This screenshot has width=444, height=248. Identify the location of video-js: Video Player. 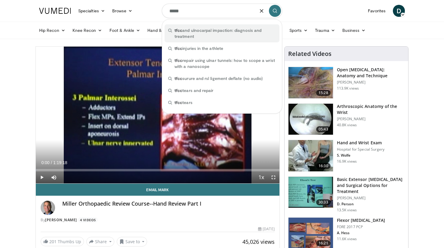
(158, 115).